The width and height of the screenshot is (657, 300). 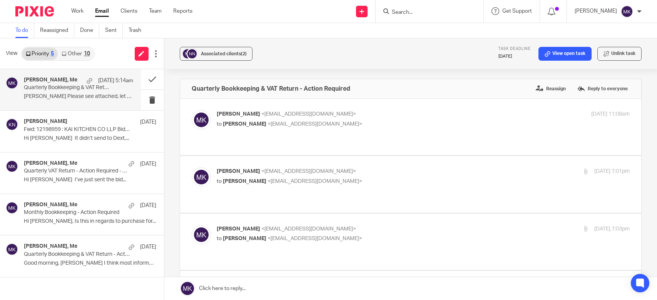 I want to click on a: Other10, so click(x=75, y=54).